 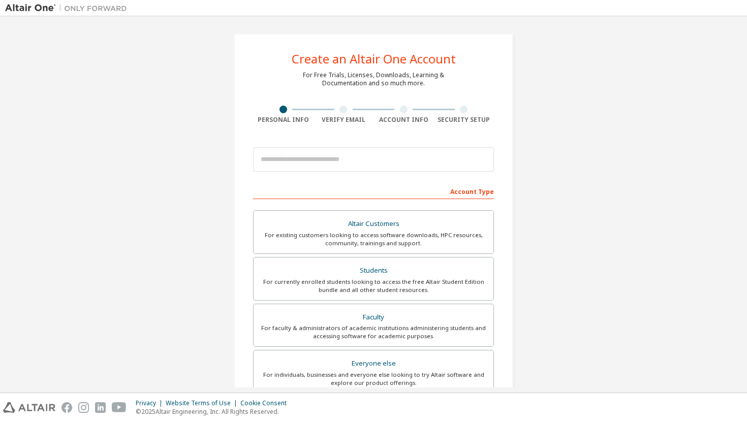 I want to click on div: Personal Info, so click(x=283, y=120).